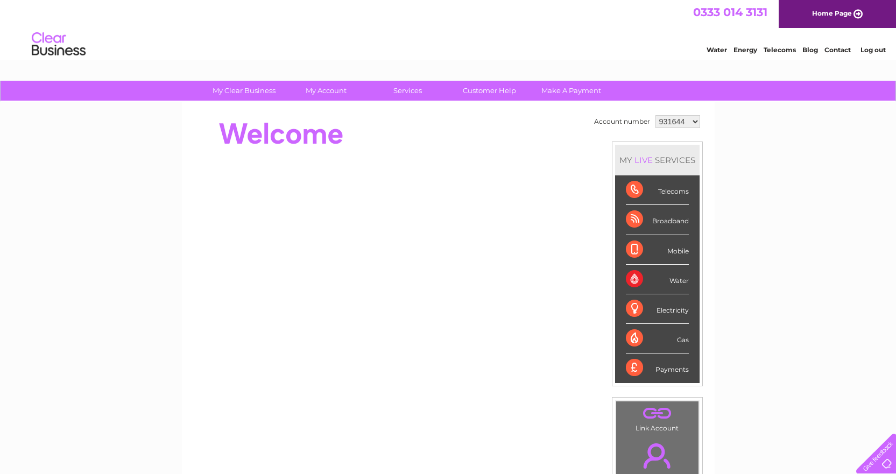 The height and width of the screenshot is (474, 896). I want to click on span: 0333 014 3131, so click(730, 12).